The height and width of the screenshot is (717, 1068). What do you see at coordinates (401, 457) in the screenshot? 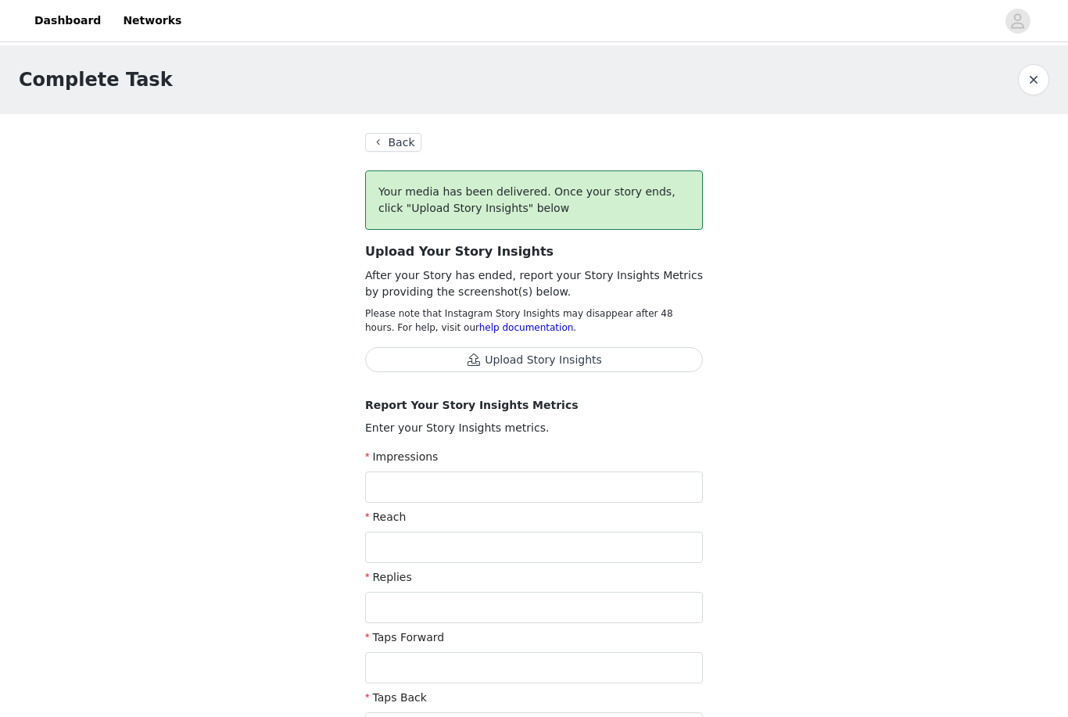
I see `label: Impressions` at bounding box center [401, 457].